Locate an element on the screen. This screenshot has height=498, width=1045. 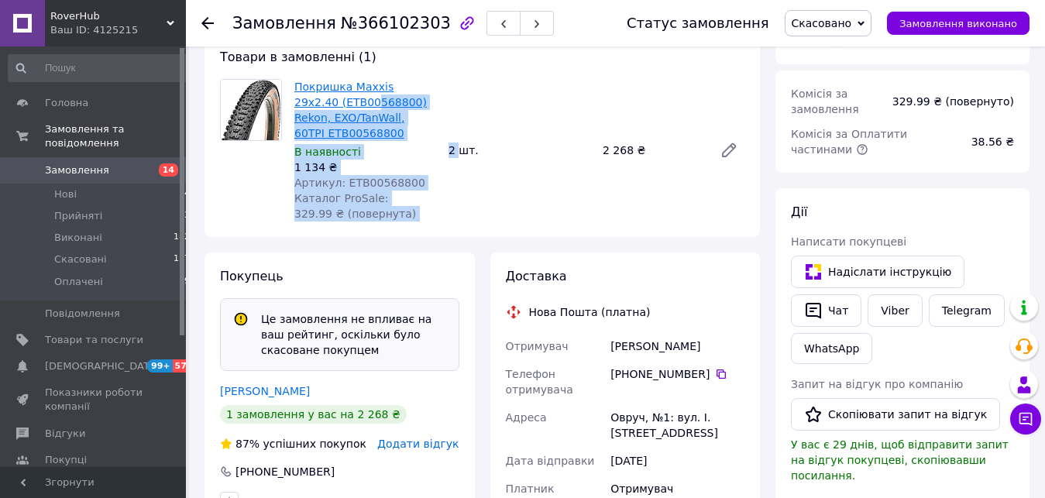
span: RoverHub is located at coordinates (108, 16).